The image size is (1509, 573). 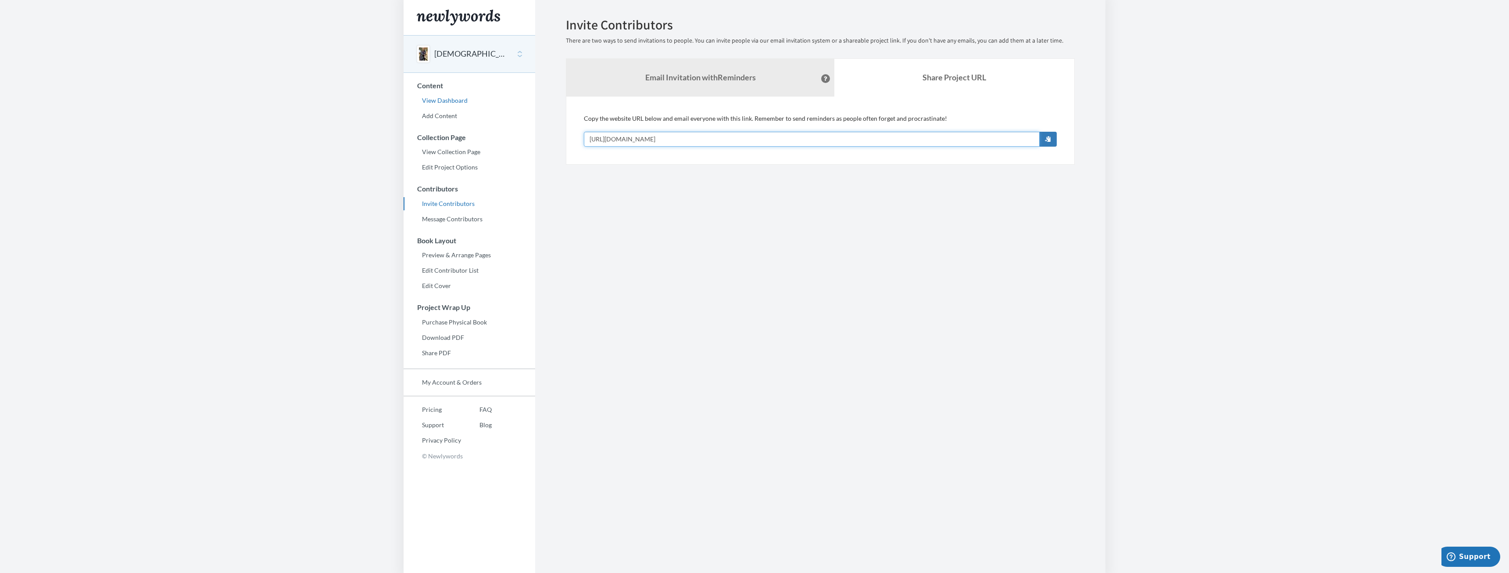 What do you see at coordinates (459, 18) in the screenshot?
I see `img: Newlywords logo` at bounding box center [459, 18].